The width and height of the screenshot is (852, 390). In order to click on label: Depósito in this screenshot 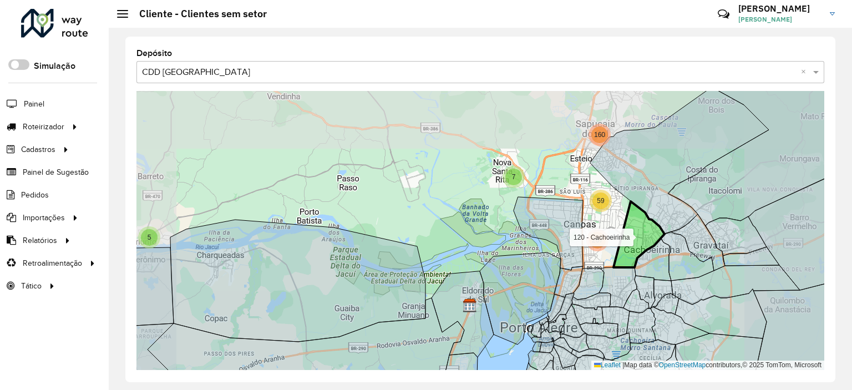, I will do `click(154, 53)`.